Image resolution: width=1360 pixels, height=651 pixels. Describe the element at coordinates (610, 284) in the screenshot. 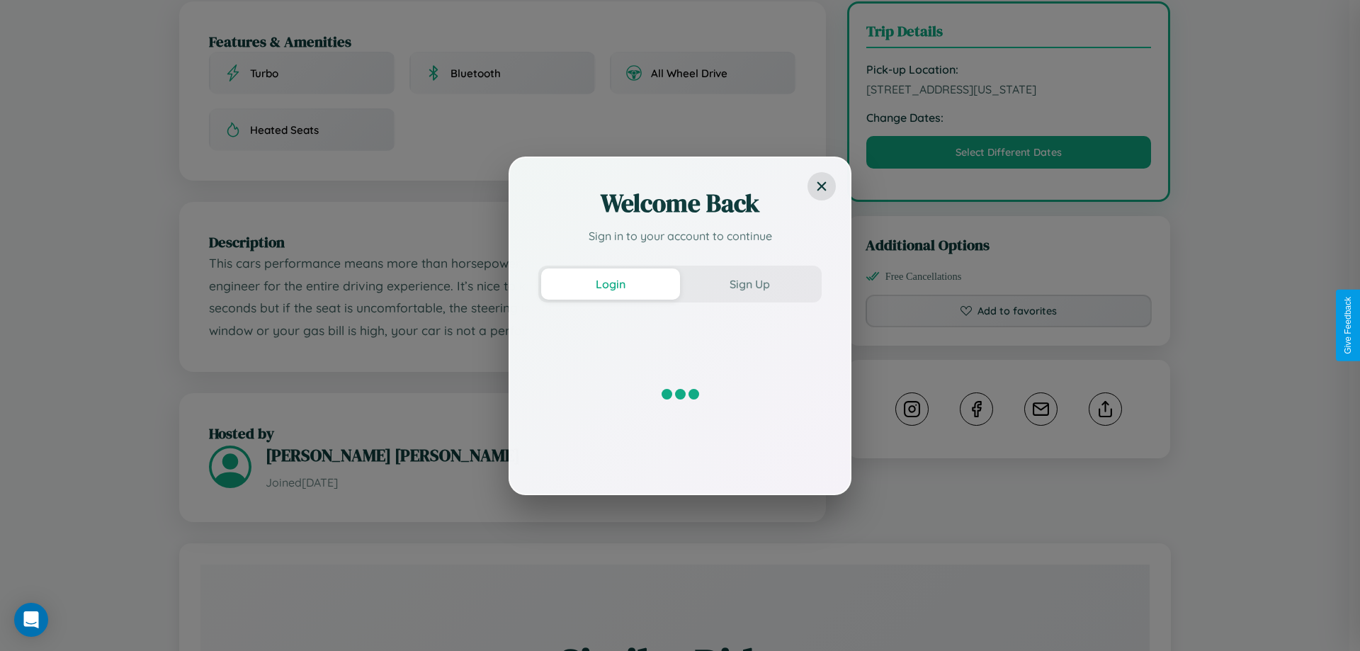

I see `button: Login` at that location.